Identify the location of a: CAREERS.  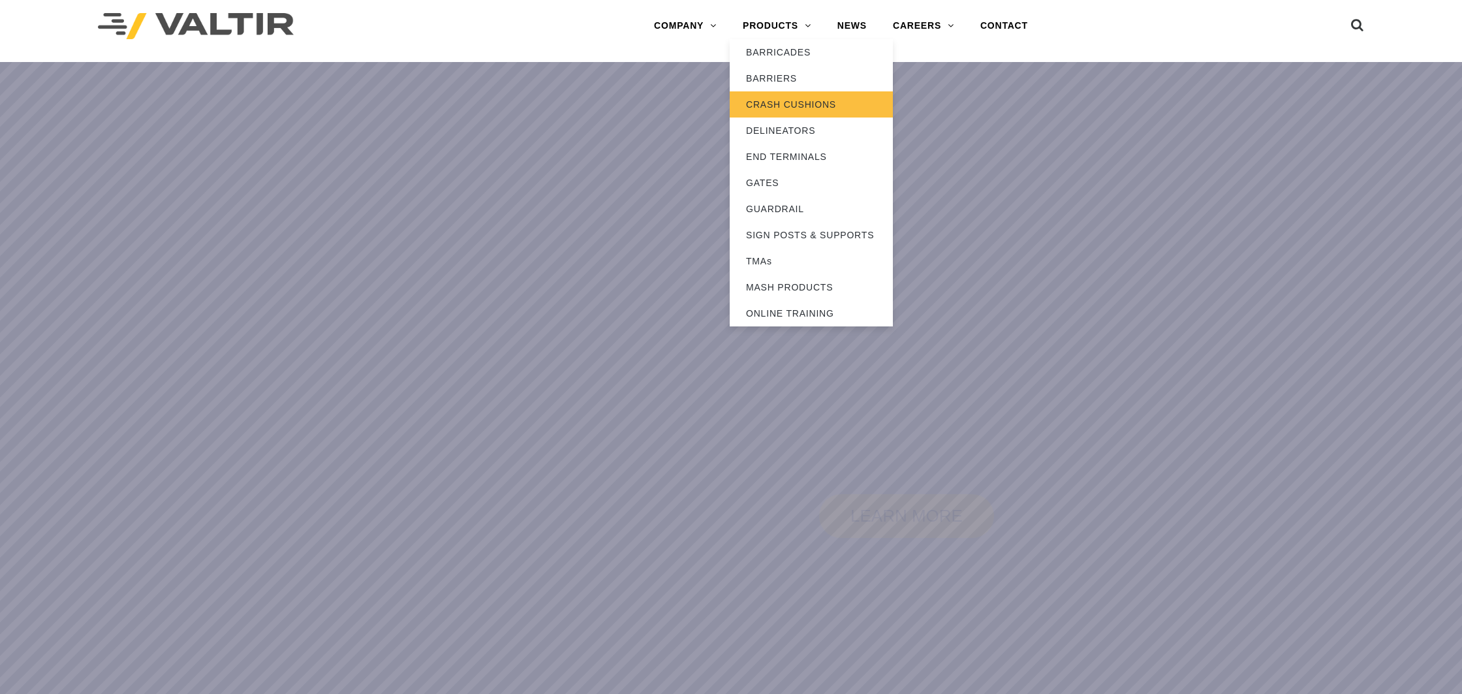
(923, 26).